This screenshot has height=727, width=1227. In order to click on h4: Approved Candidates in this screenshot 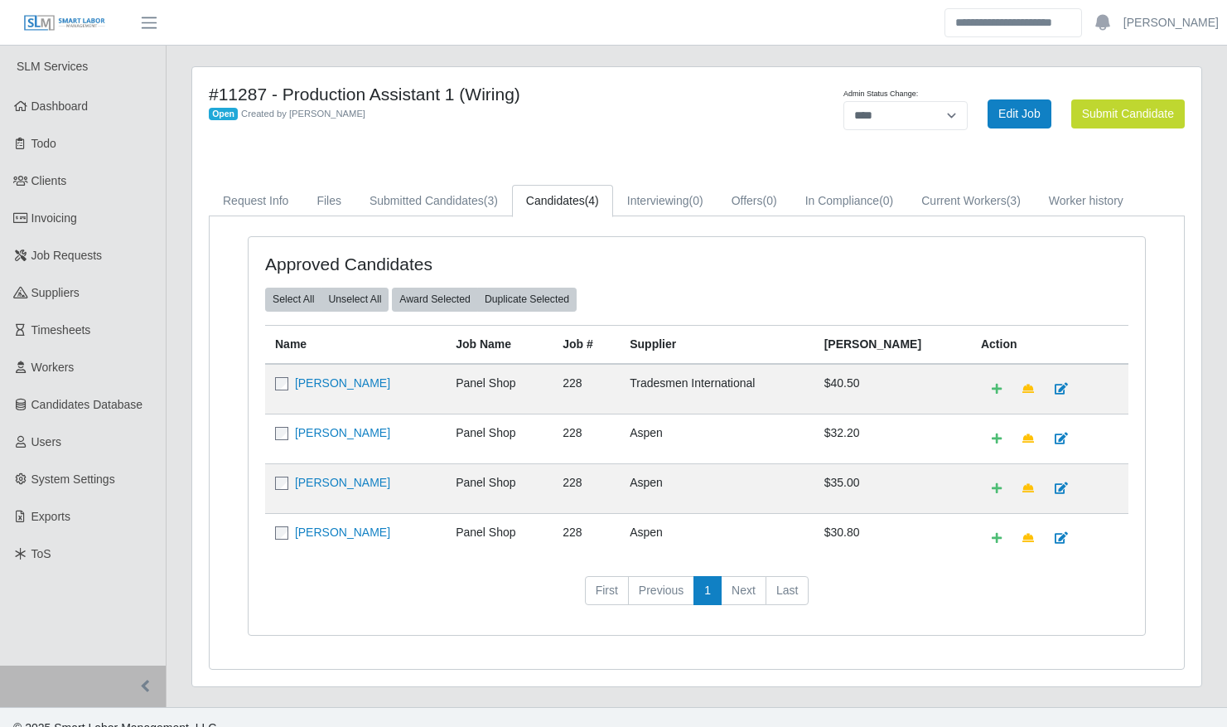, I will do `click(438, 264)`.